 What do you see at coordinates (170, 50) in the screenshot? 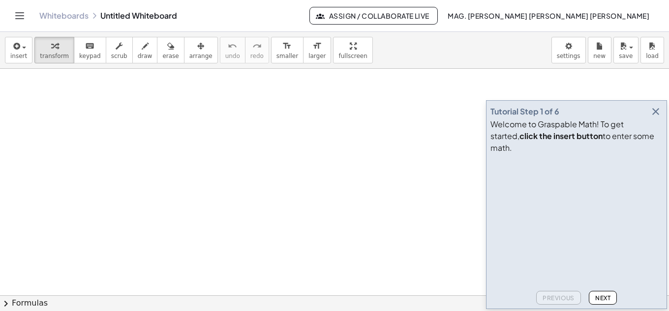
I see `button: erase` at bounding box center [170, 50].